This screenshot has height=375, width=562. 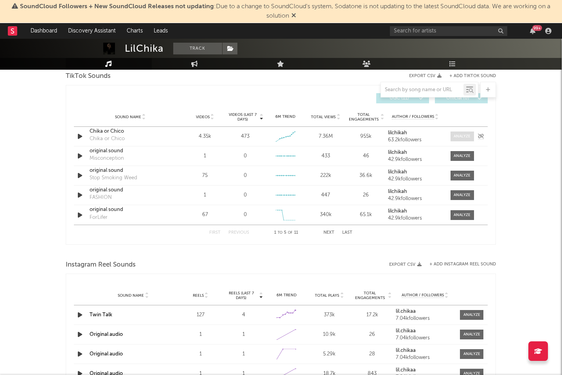 What do you see at coordinates (329, 232) in the screenshot?
I see `button: Next` at bounding box center [329, 232].